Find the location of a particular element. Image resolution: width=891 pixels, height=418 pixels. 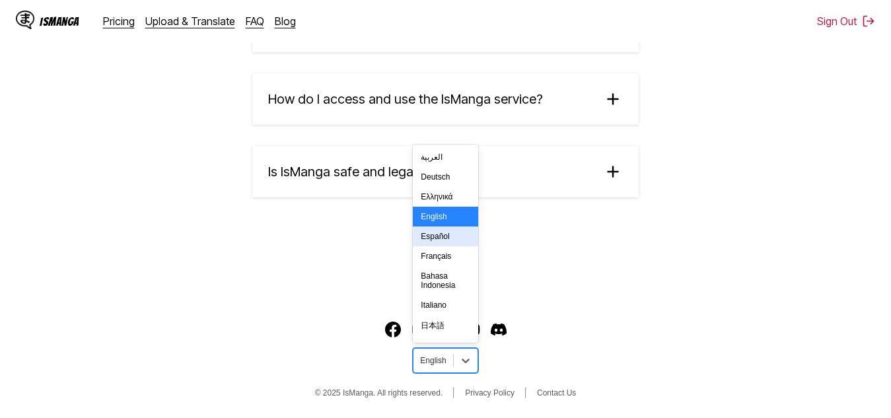

button: Sign Out is located at coordinates (846, 21).